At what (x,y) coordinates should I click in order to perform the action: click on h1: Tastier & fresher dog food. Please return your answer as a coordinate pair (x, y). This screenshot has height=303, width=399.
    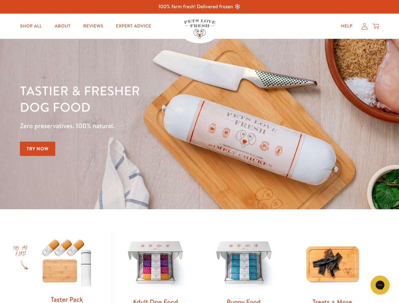
    Looking at the image, I should click on (140, 99).